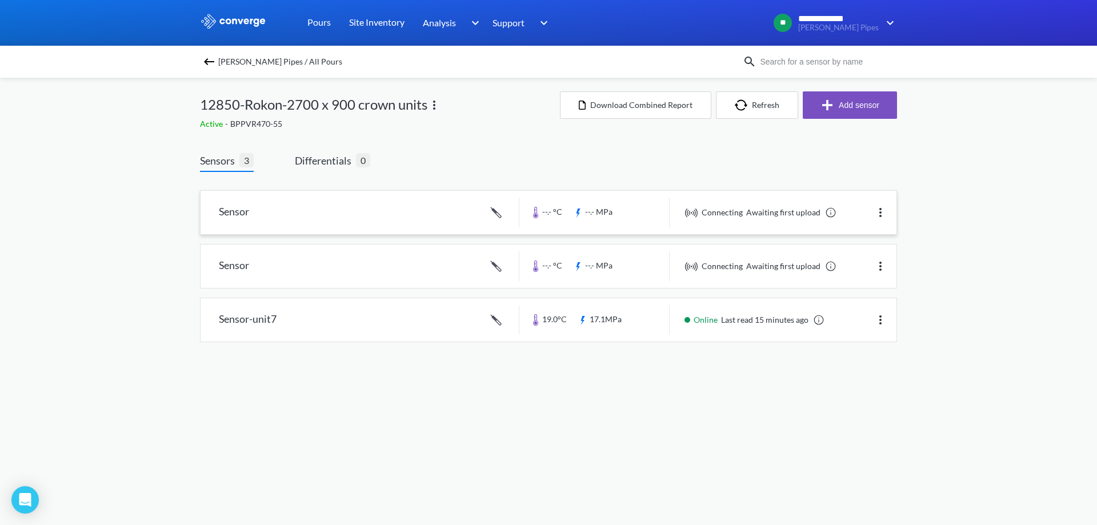 Image resolution: width=1097 pixels, height=525 pixels. I want to click on span: Analysis, so click(440, 22).